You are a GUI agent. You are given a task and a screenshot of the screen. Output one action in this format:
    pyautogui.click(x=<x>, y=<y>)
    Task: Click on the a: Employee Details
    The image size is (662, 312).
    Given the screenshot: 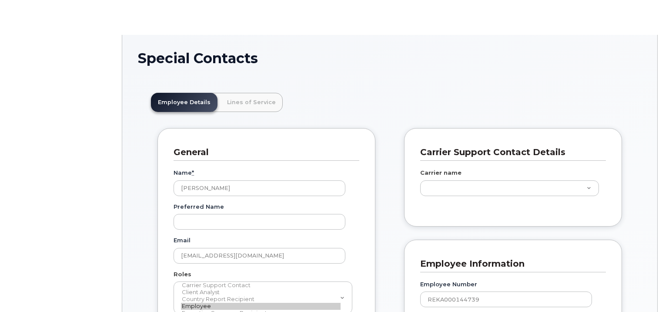 What is the action you would take?
    pyautogui.click(x=184, y=102)
    